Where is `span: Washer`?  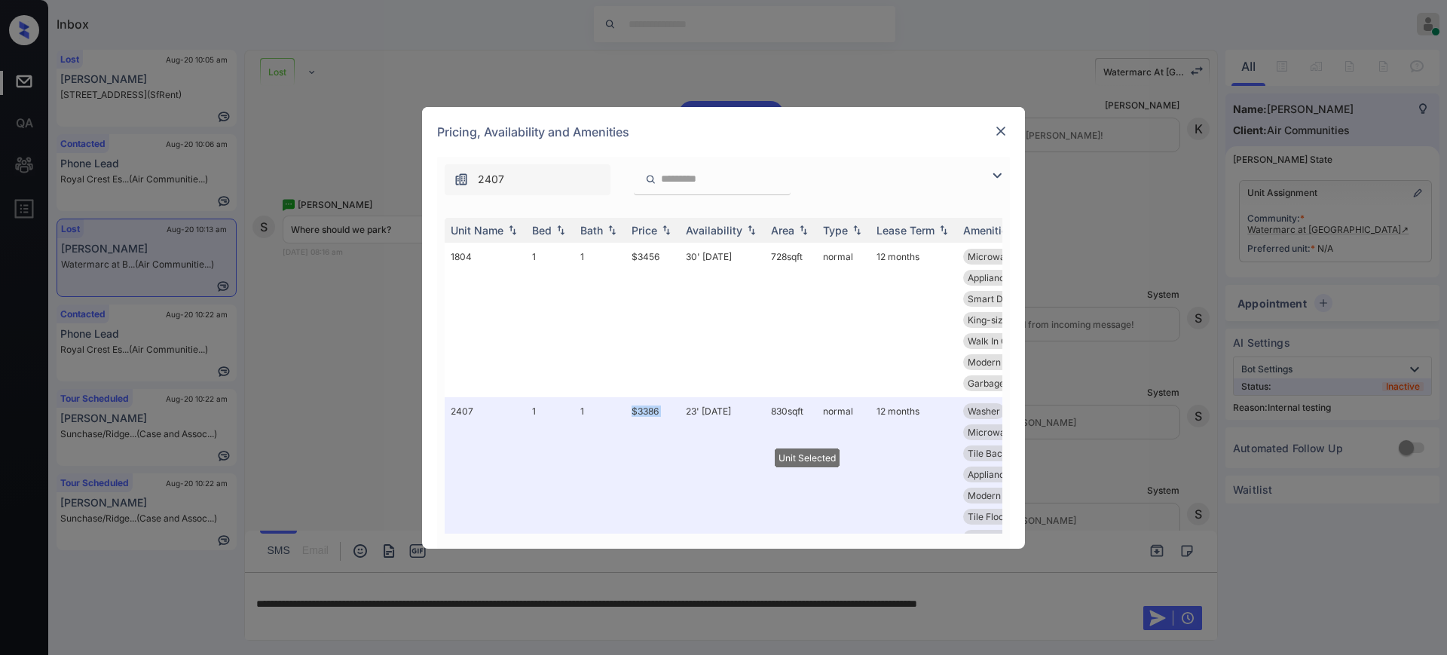 span: Washer is located at coordinates (983, 411).